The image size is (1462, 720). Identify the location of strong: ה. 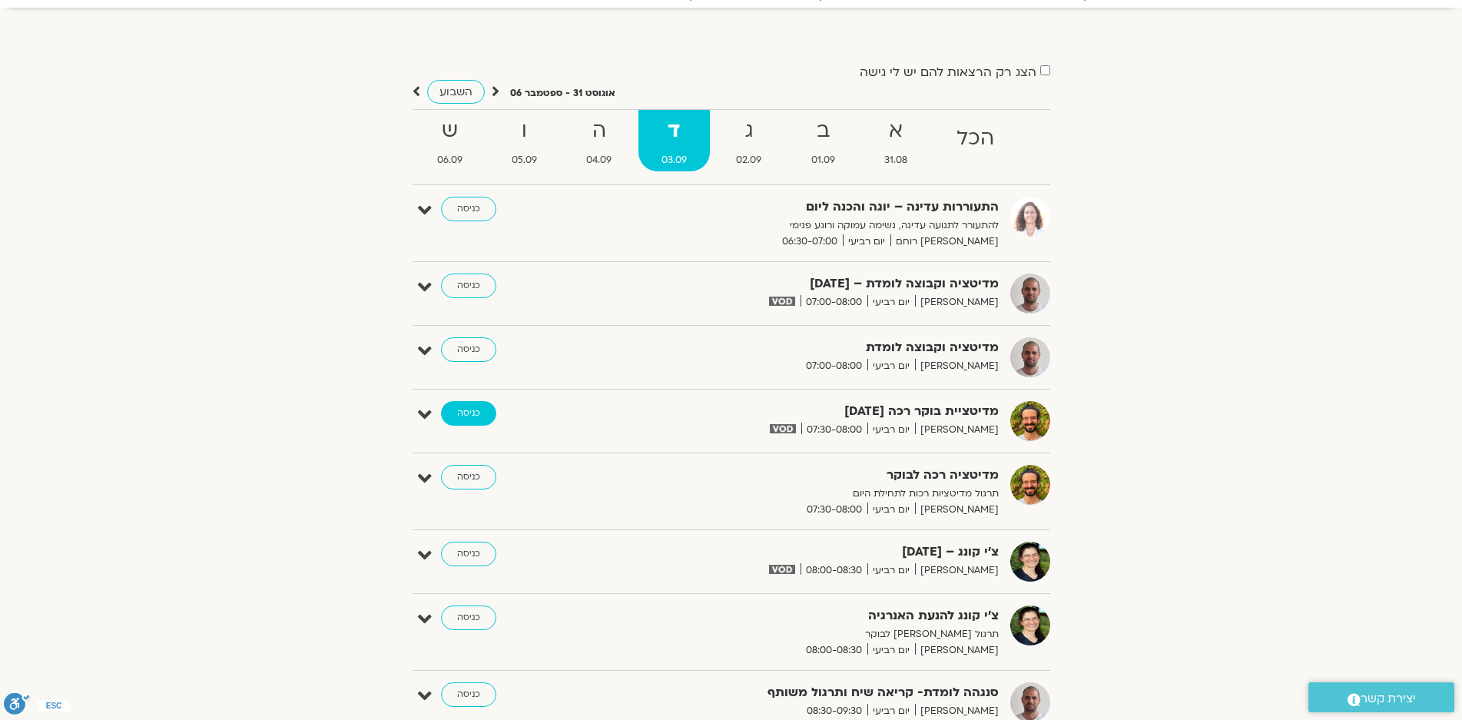
(598, 131).